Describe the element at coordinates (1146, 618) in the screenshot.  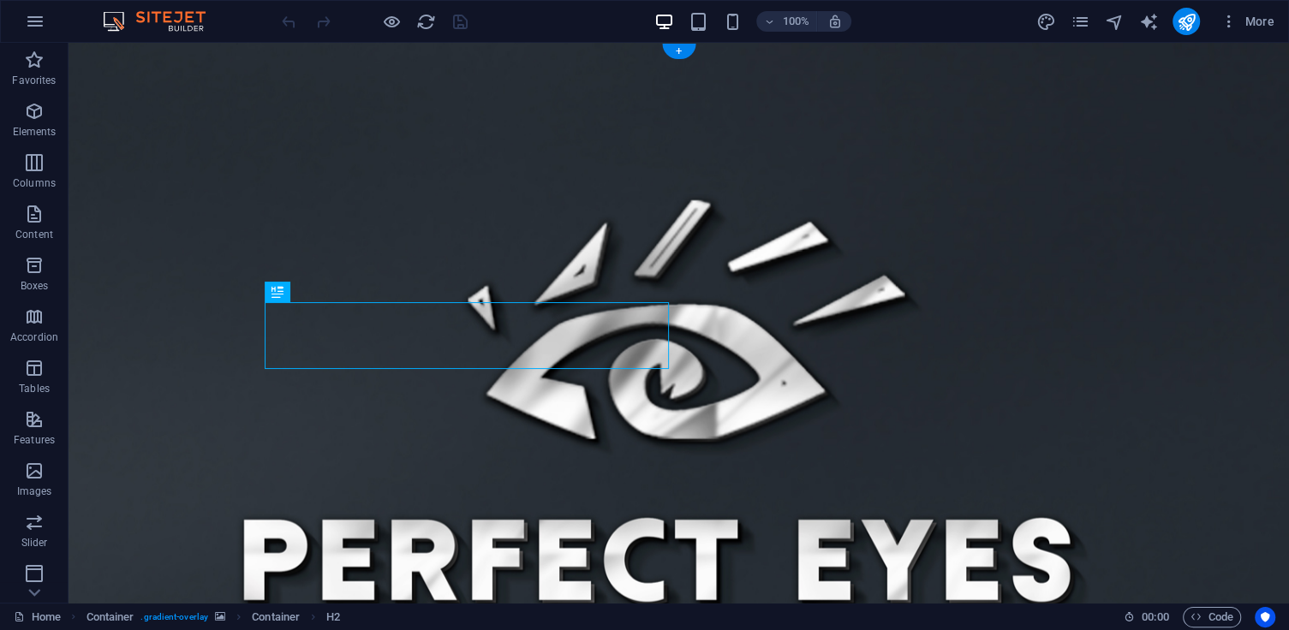
I see `h6: Session time` at that location.